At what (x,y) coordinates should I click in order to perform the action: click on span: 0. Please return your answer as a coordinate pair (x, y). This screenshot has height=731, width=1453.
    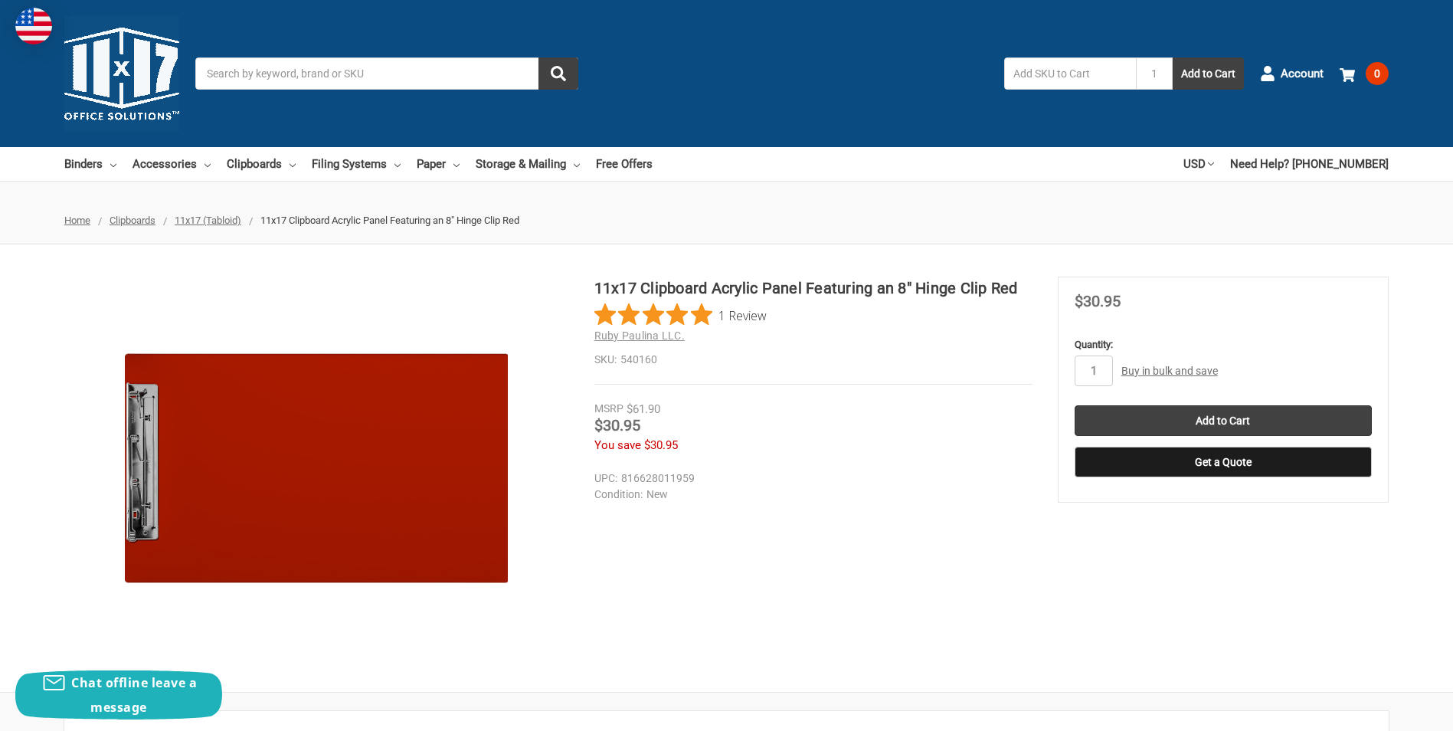
    Looking at the image, I should click on (1377, 74).